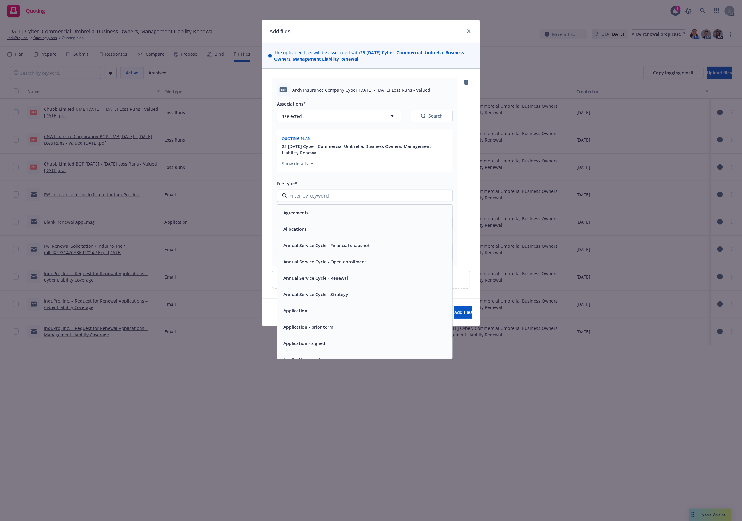 The image size is (742, 521). Describe the element at coordinates (316, 278) in the screenshot. I see `span: Annual Service Cycle - Renewal` at that location.